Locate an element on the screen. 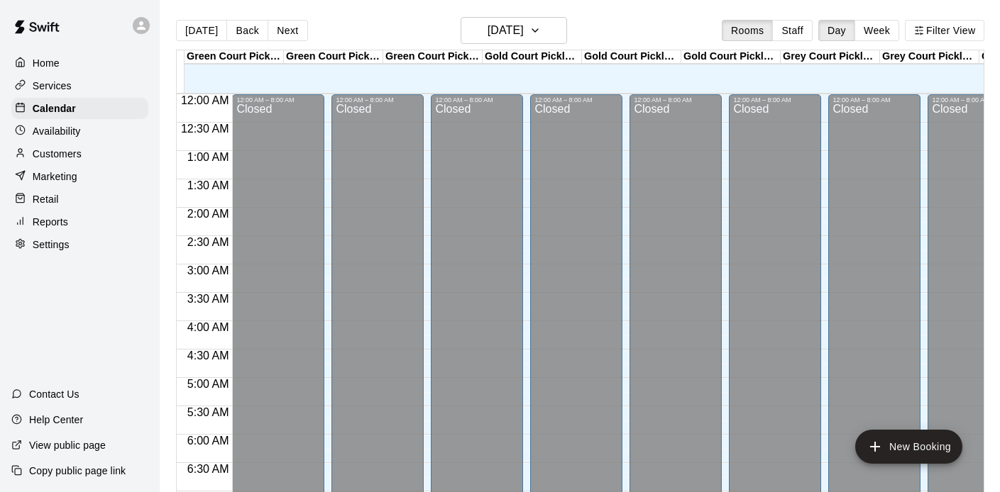  div: Marketing is located at coordinates (79, 177).